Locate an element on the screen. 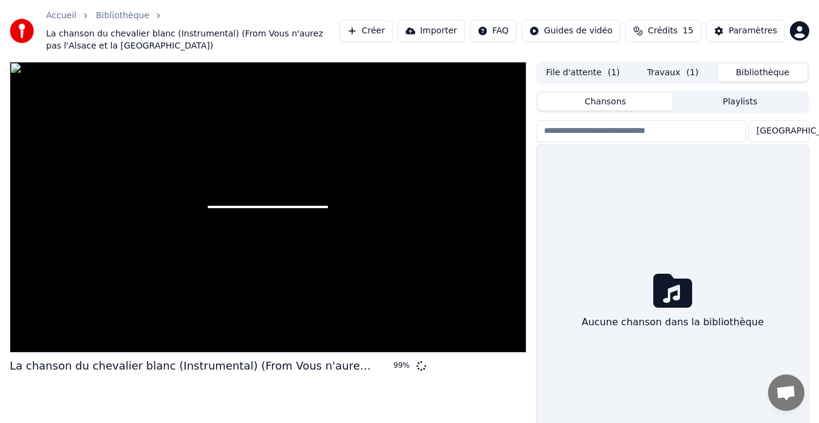 The image size is (819, 423). span: Crédits is located at coordinates (663, 31).